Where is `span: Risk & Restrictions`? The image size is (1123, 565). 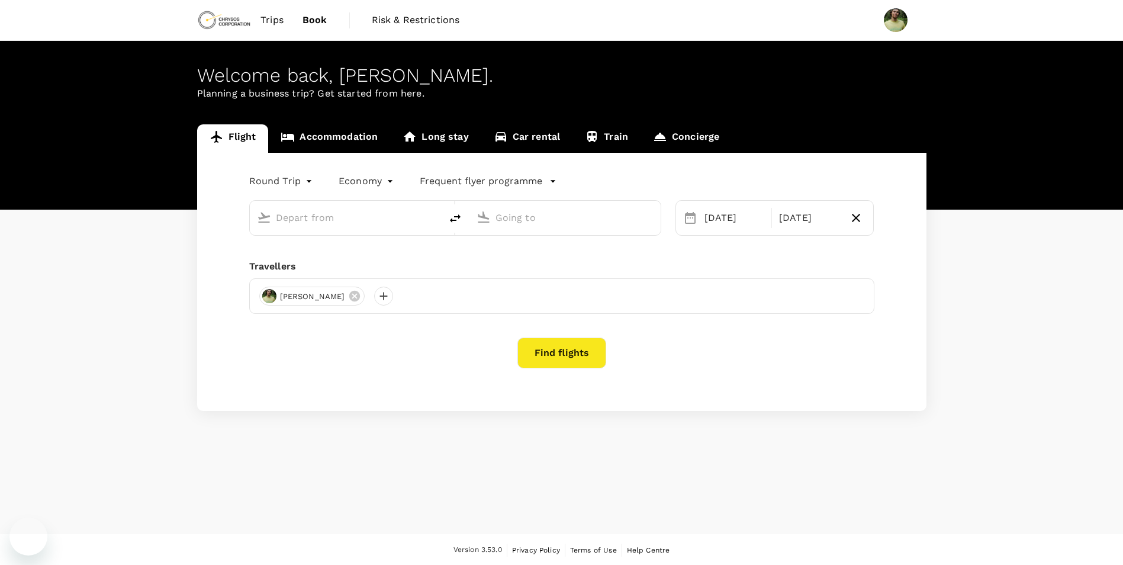
span: Risk & Restrictions is located at coordinates (416, 20).